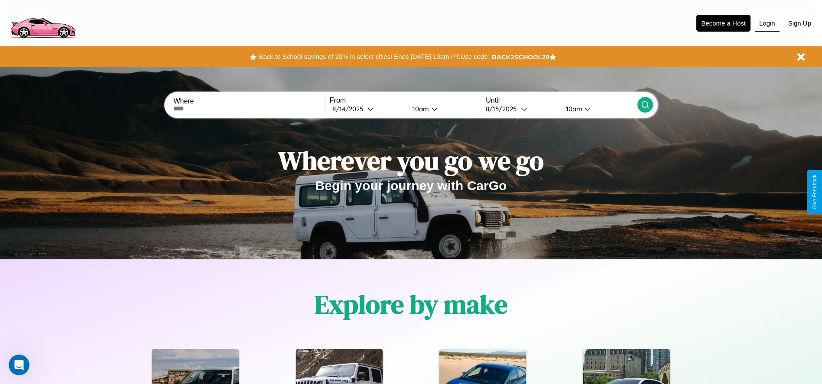  I want to click on b: BACK2SCHOOL20, so click(520, 57).